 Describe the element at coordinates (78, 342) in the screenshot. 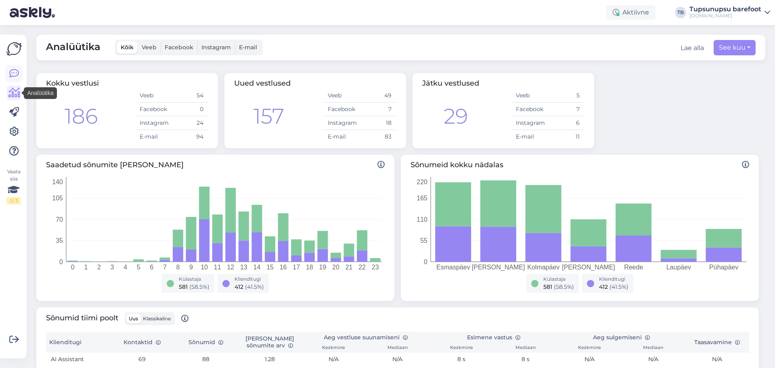

I see `th: Klienditugi` at that location.